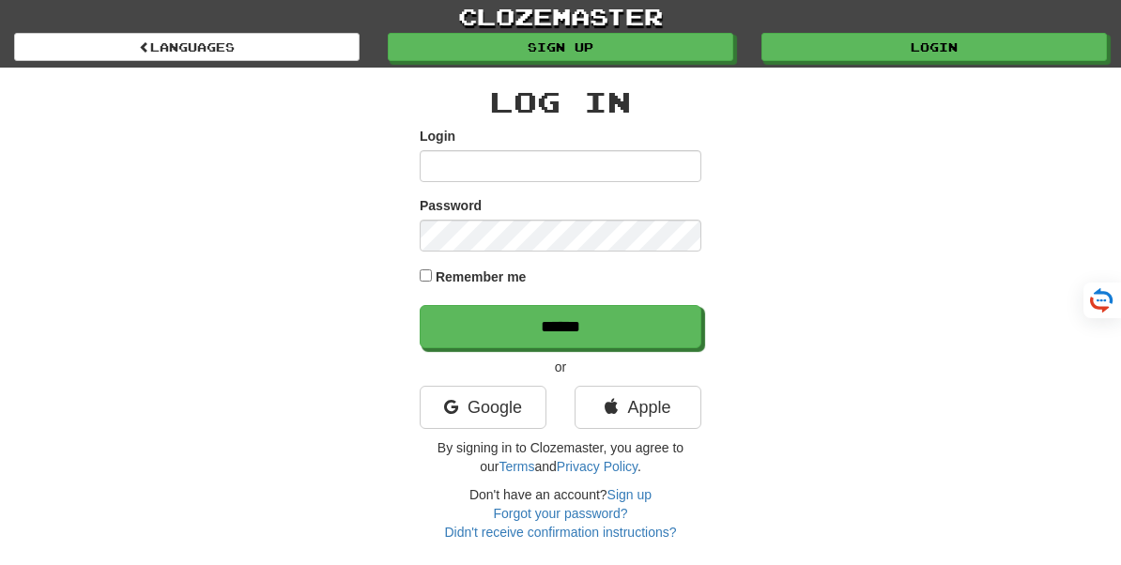 The image size is (1121, 565). What do you see at coordinates (516, 467) in the screenshot?
I see `a: Terms` at bounding box center [516, 467].